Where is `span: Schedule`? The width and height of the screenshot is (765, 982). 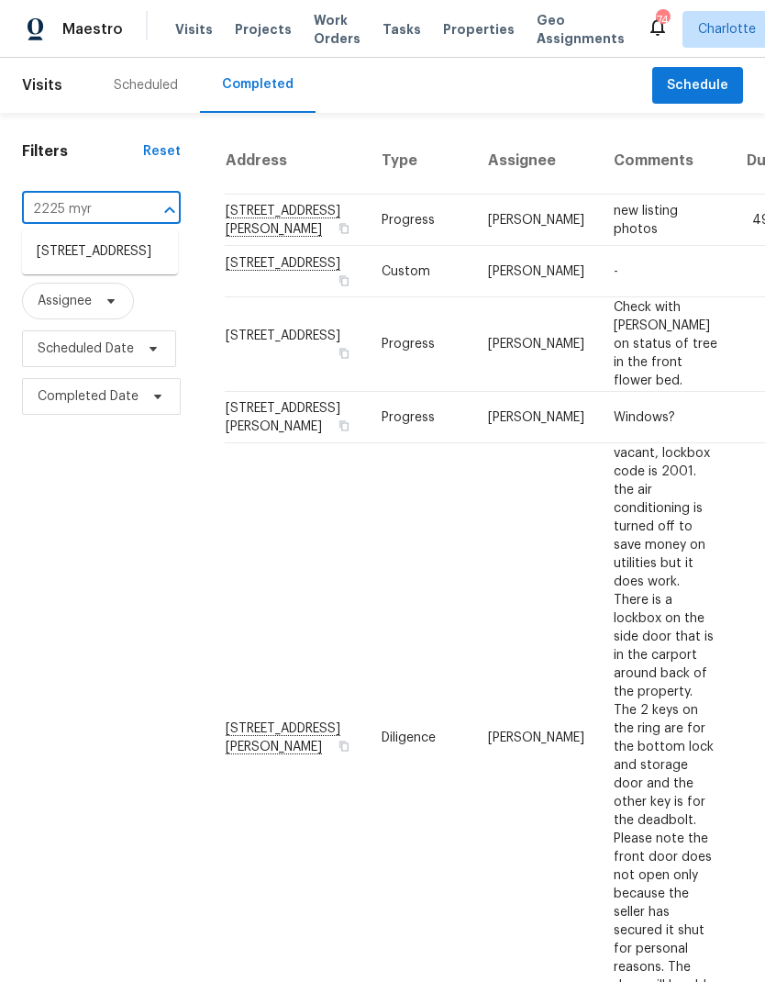 span: Schedule is located at coordinates (697, 85).